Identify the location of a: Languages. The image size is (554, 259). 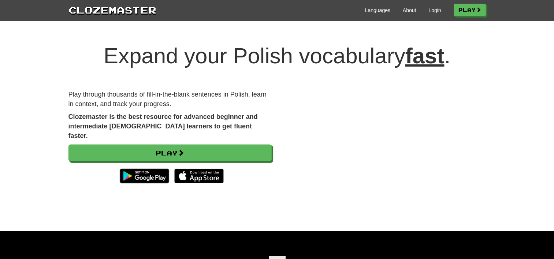
(378, 10).